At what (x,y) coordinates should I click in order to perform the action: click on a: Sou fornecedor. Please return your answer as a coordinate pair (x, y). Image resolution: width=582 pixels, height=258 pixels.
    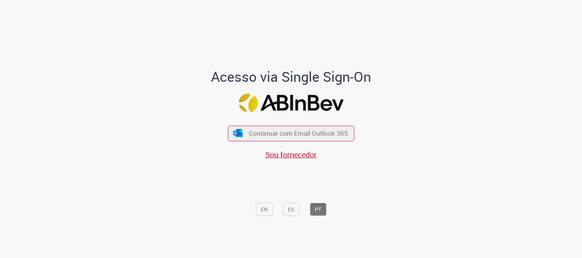
    Looking at the image, I should click on (291, 155).